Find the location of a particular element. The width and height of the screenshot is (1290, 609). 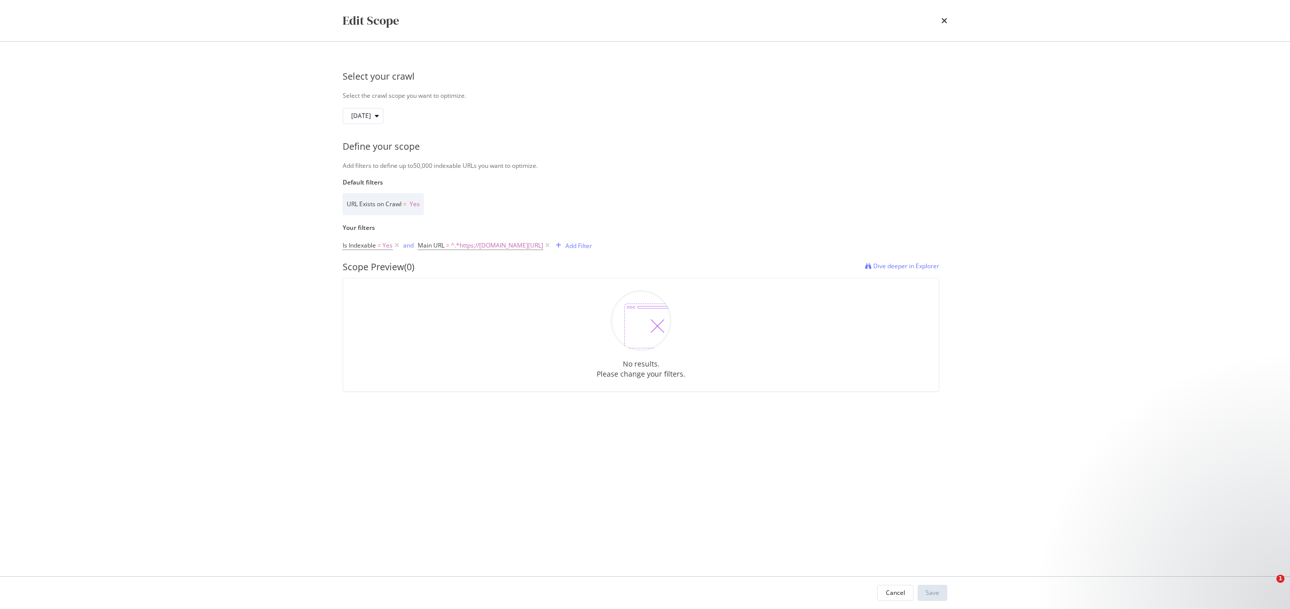

div: Define your scope is located at coordinates (645, 147).